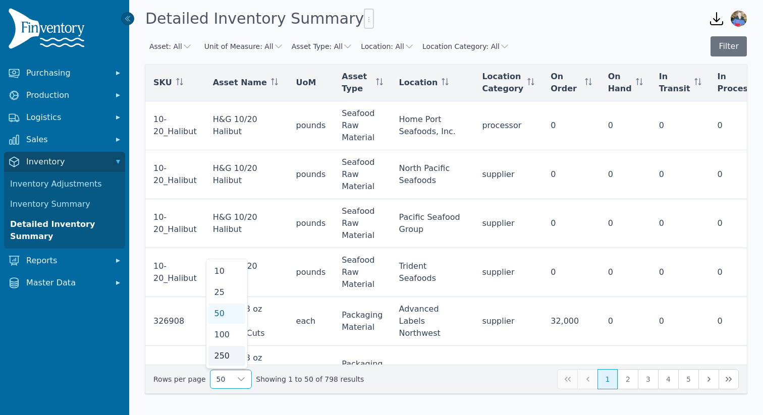 This screenshot has height=415, width=763. I want to click on span: 25, so click(220, 293).